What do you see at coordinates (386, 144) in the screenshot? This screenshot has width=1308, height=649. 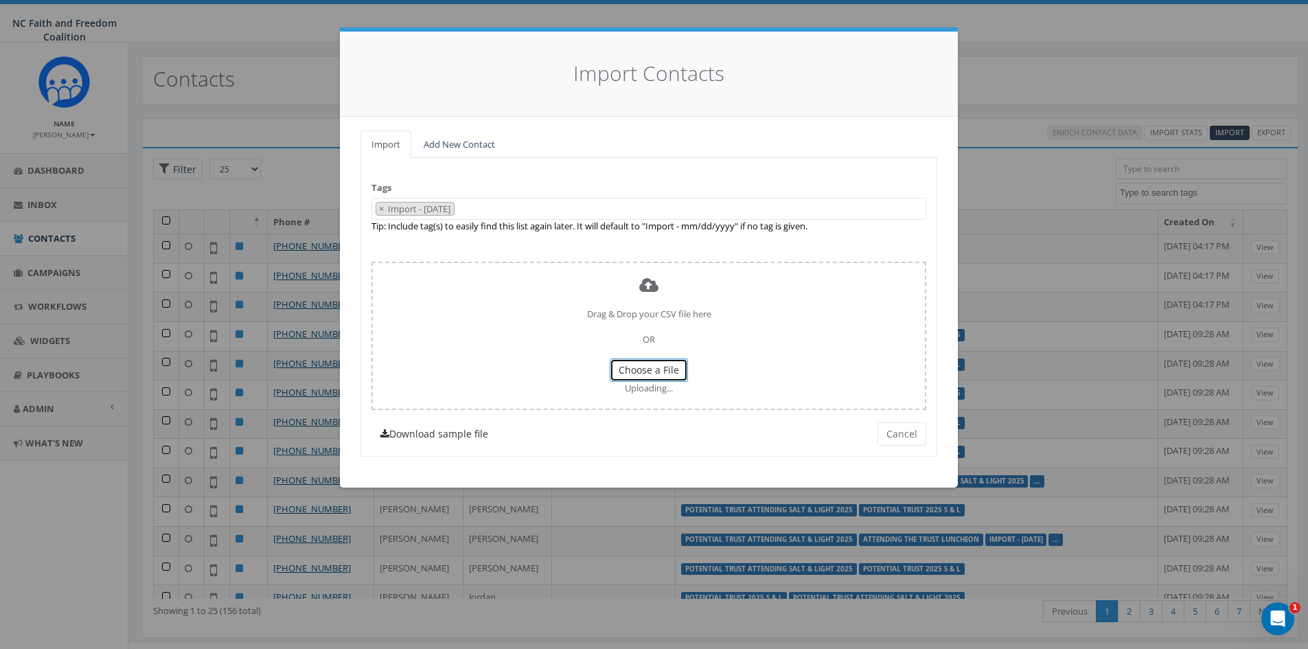 I see `a: Import` at bounding box center [386, 144].